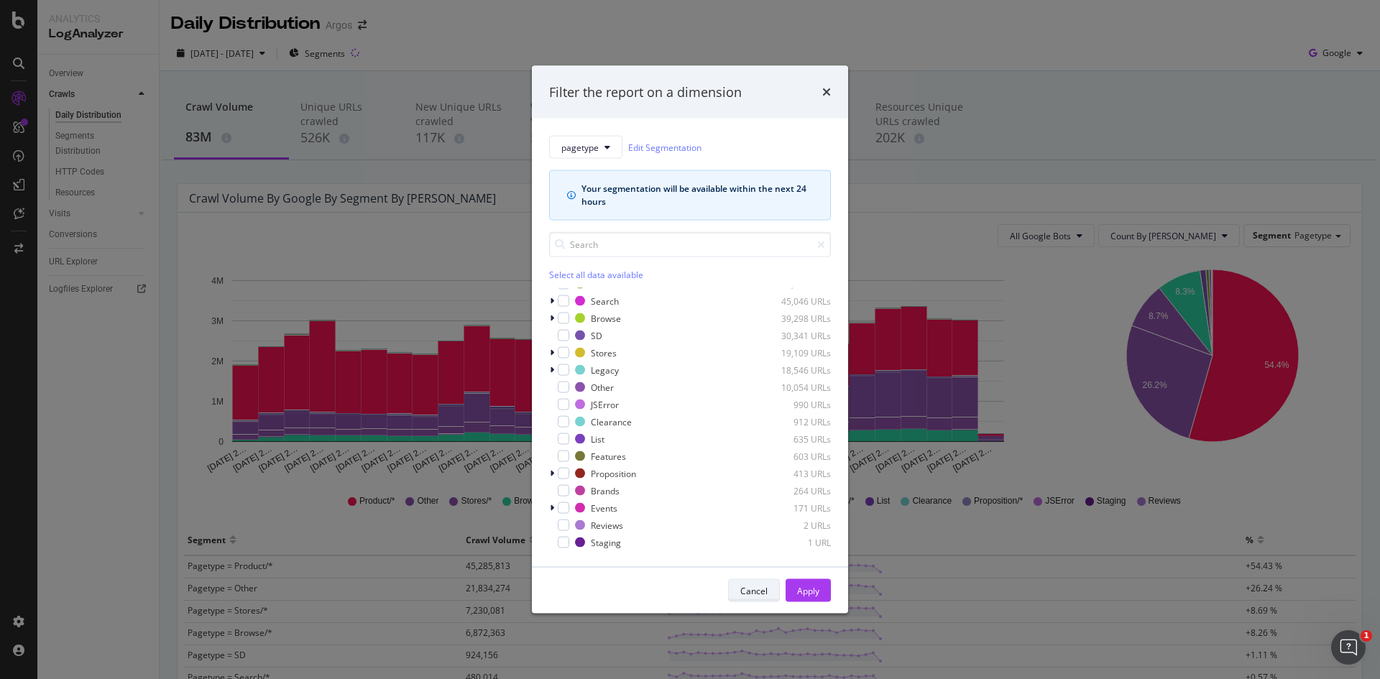 The height and width of the screenshot is (679, 1380). I want to click on div: 990 URLs, so click(795, 404).